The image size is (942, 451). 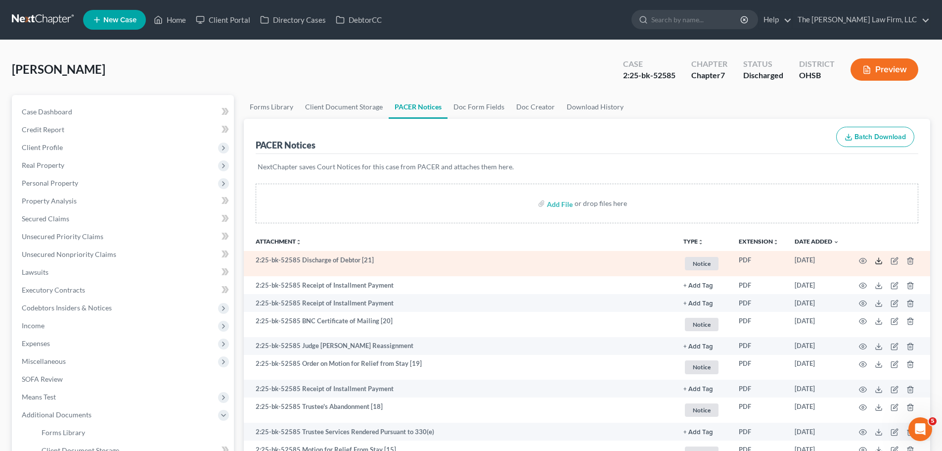 What do you see at coordinates (649, 75) in the screenshot?
I see `div: 2:25-bk-52585` at bounding box center [649, 75].